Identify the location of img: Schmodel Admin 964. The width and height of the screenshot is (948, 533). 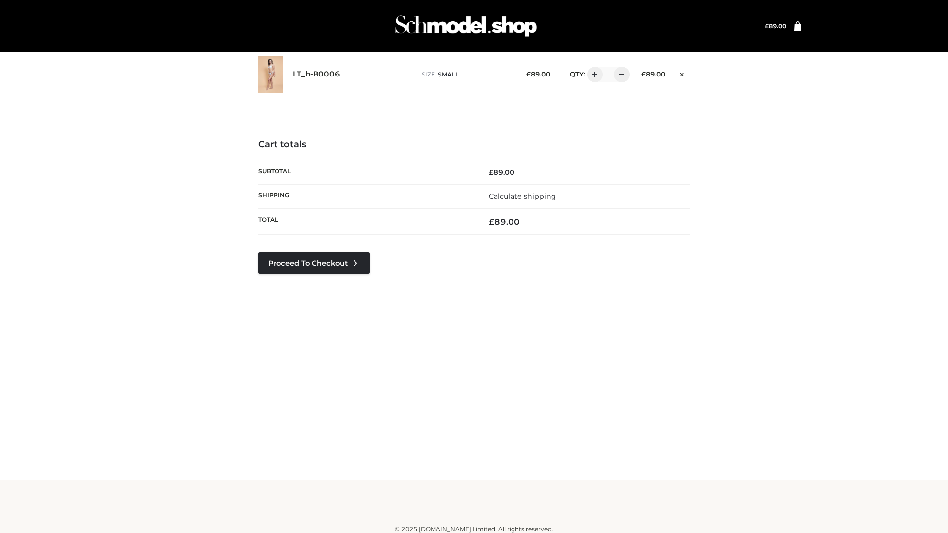
(466, 26).